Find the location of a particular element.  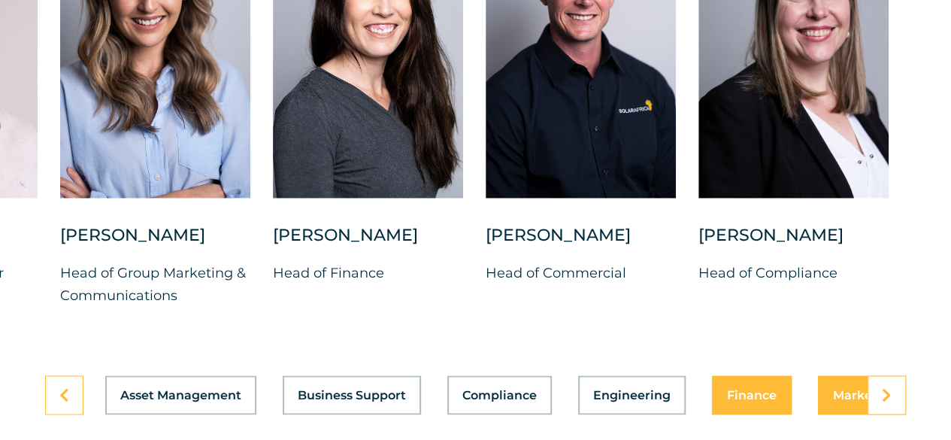

span: Engineering is located at coordinates (631, 395).